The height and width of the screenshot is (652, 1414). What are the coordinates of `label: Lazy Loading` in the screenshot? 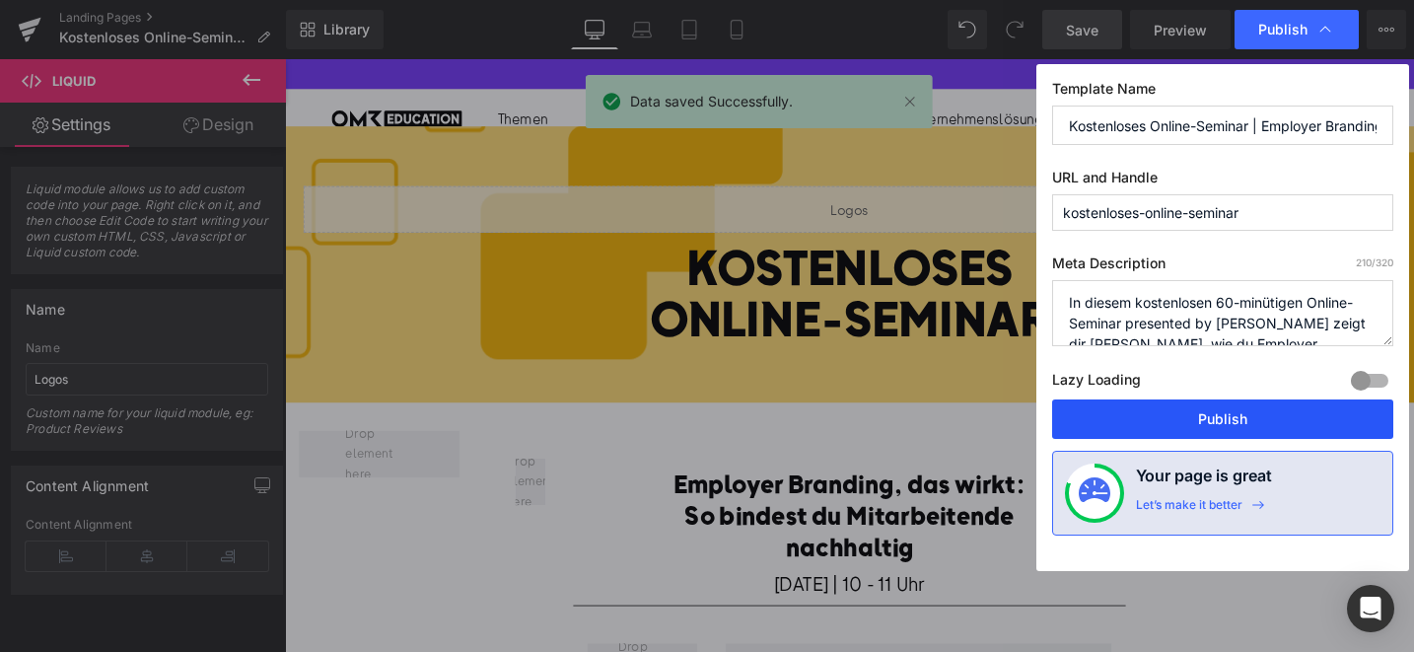 It's located at (1097, 383).